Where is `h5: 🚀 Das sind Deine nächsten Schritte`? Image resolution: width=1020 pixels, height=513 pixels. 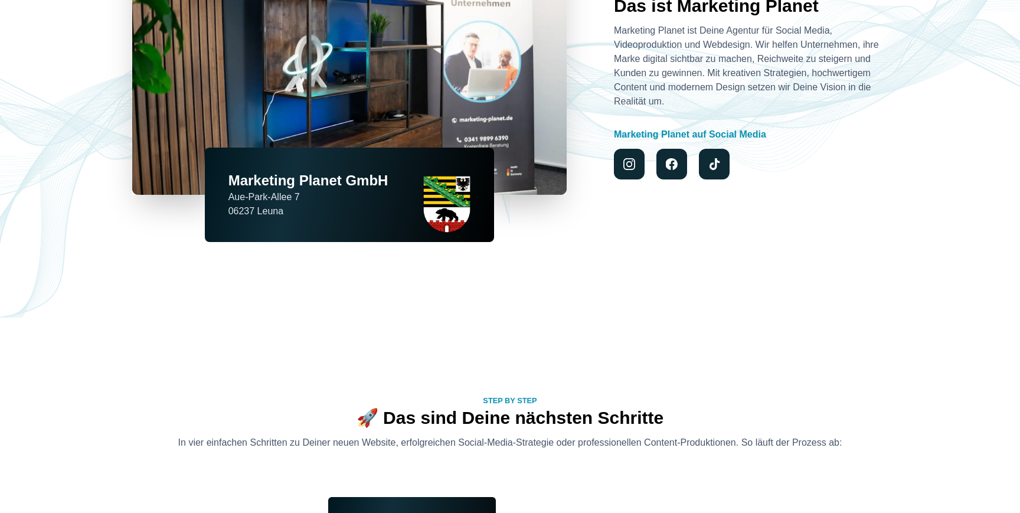
h5: 🚀 Das sind Deine nächsten Schritte is located at coordinates (510, 418).